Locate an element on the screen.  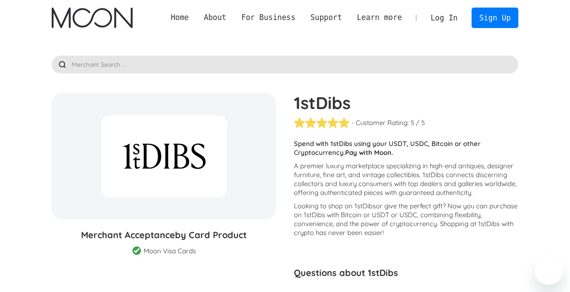
input: Merchant Search ... is located at coordinates (285, 65).